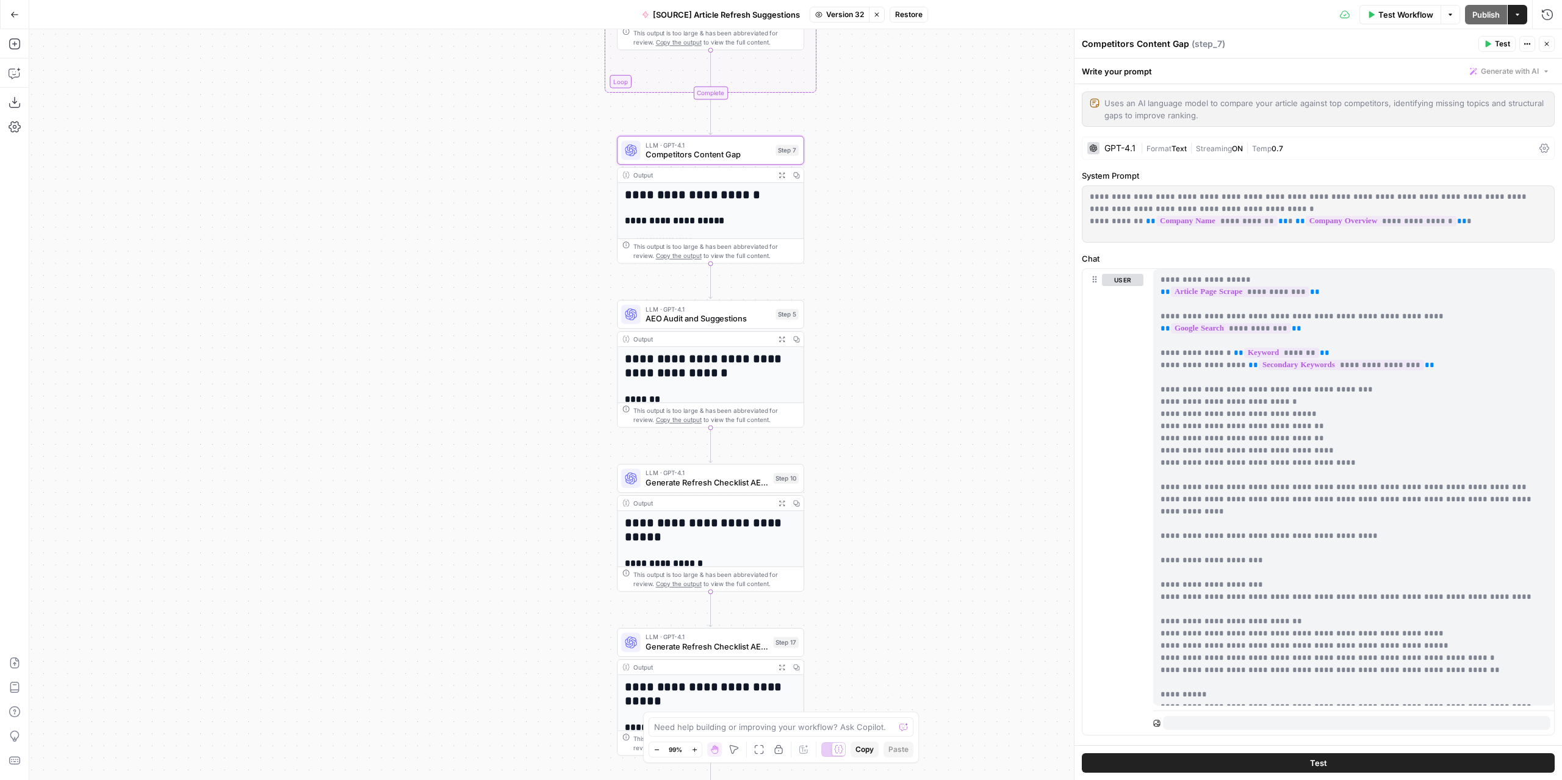  Describe the element at coordinates (1325, 109) in the screenshot. I see `textarea: Uses an AI language model to compare your article against top competitors, identifying missing to...` at that location.